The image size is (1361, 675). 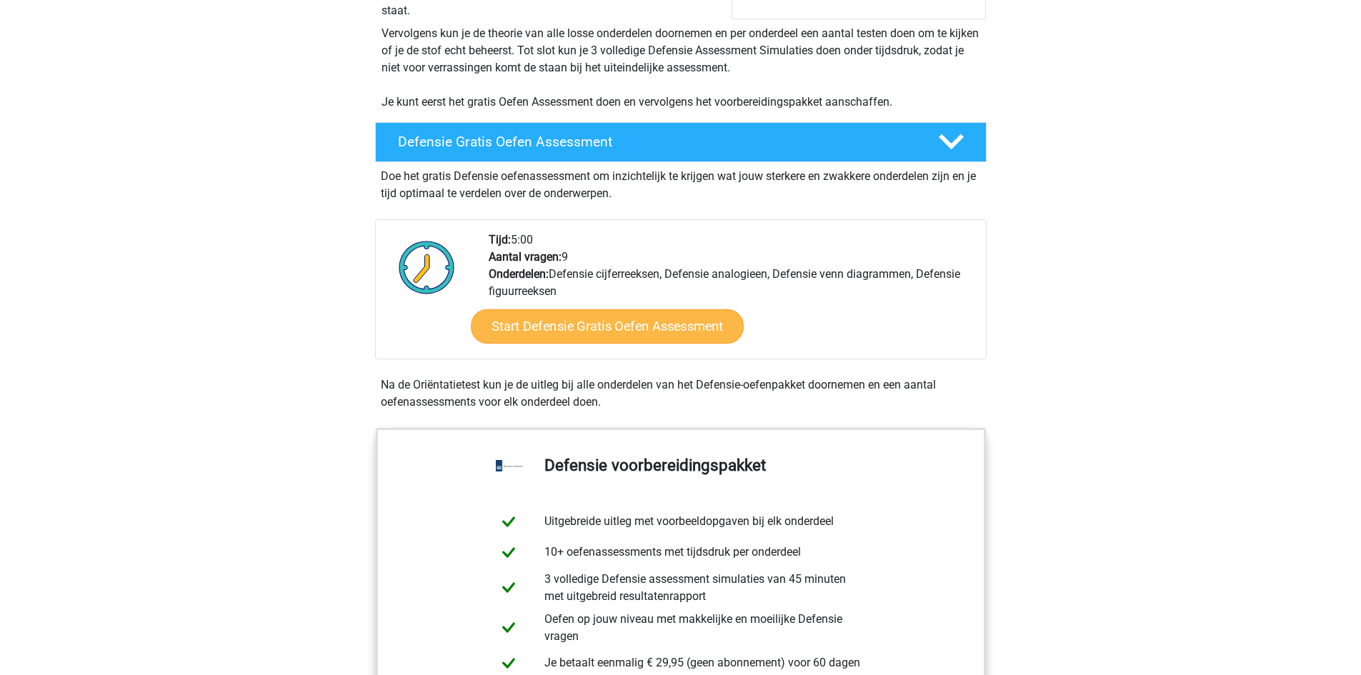 What do you see at coordinates (519, 274) in the screenshot?
I see `b: Onderdelen:` at bounding box center [519, 274].